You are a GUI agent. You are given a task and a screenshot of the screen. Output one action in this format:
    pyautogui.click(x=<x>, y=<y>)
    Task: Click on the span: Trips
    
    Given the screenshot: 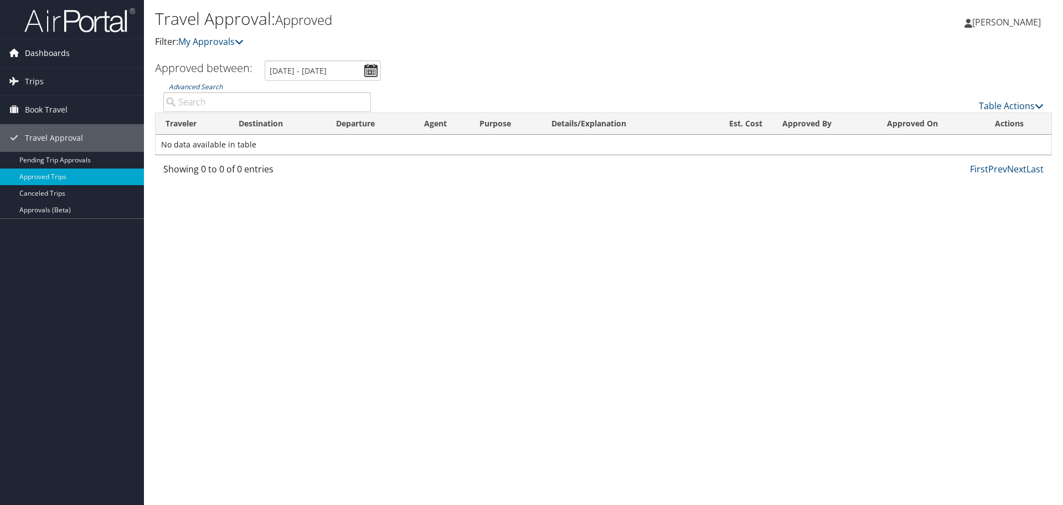 What is the action you would take?
    pyautogui.click(x=34, y=81)
    